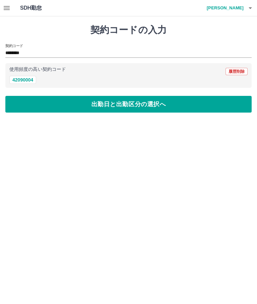  What do you see at coordinates (236, 72) in the screenshot?
I see `button: 履歴削除` at bounding box center [236, 72].